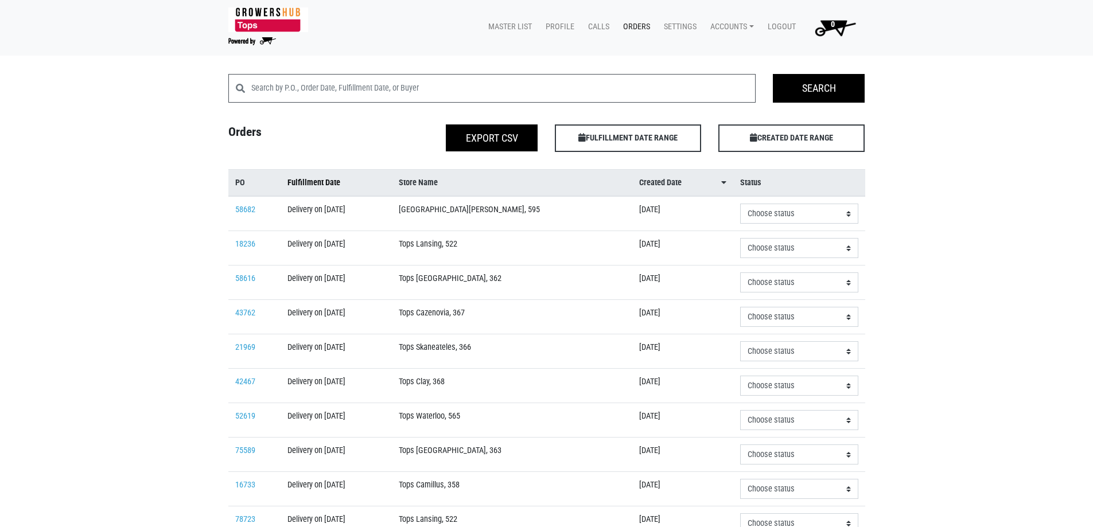  I want to click on td: Tops Cazenovia, 367, so click(512, 317).